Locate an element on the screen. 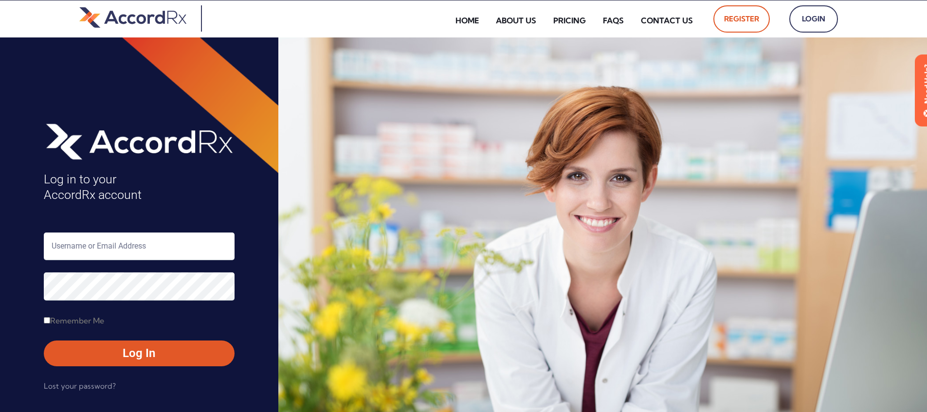 This screenshot has height=412, width=927. a: Login is located at coordinates (814, 19).